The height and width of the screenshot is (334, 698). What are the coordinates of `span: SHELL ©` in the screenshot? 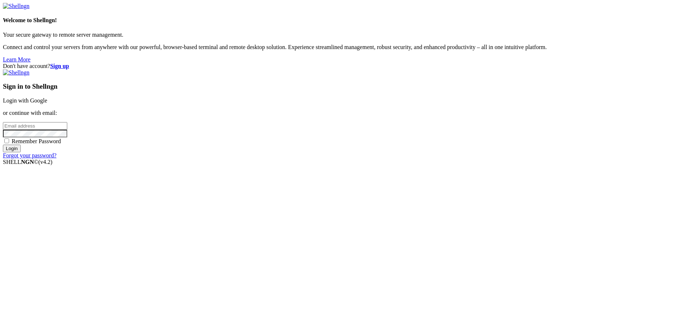 It's located at (28, 162).